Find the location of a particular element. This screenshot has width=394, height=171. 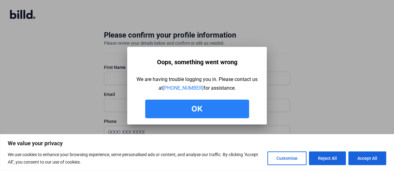

button: Customise is located at coordinates (287, 158).